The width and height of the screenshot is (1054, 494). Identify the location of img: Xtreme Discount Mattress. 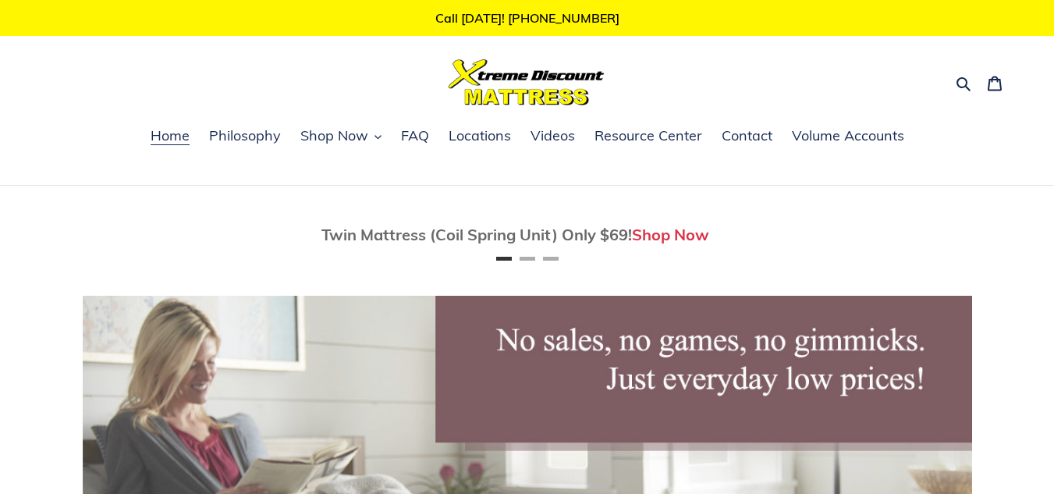
(526, 82).